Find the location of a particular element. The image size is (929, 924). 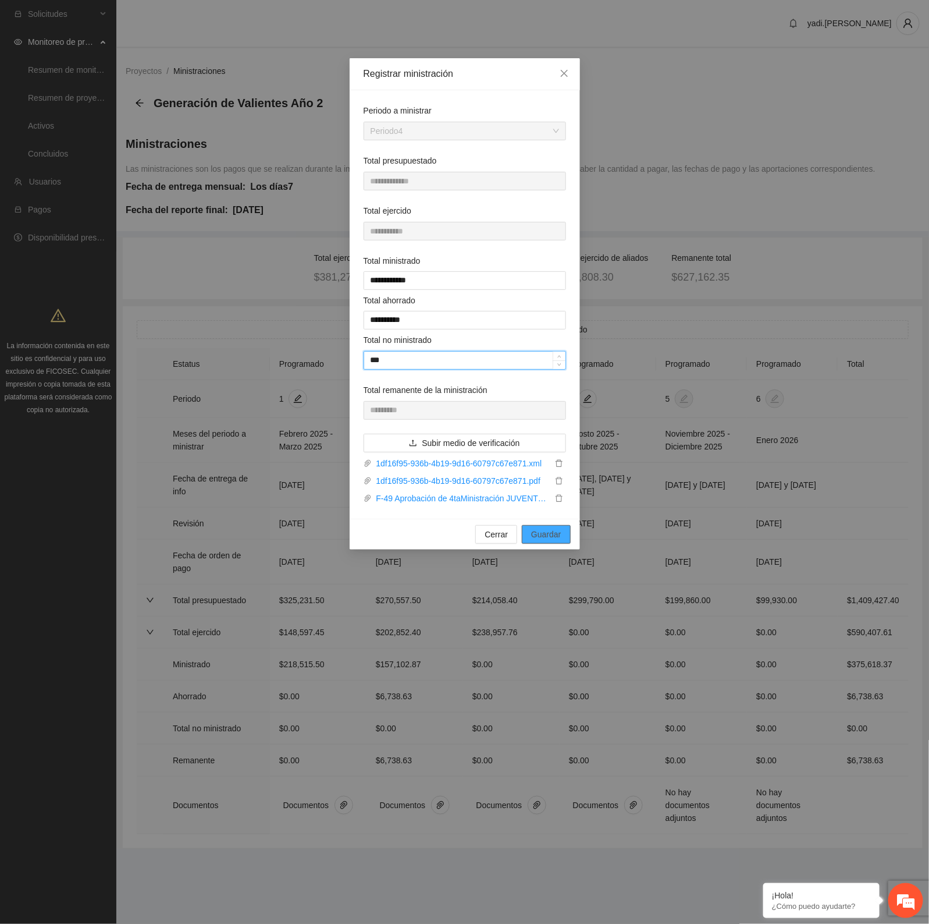

span: Estamos en línea. is located at coordinates (114, 214).